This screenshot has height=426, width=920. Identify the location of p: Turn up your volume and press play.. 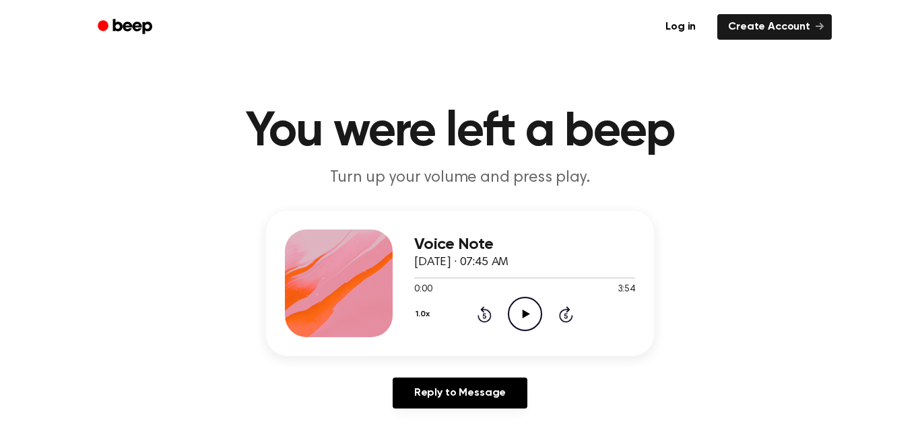
(460, 178).